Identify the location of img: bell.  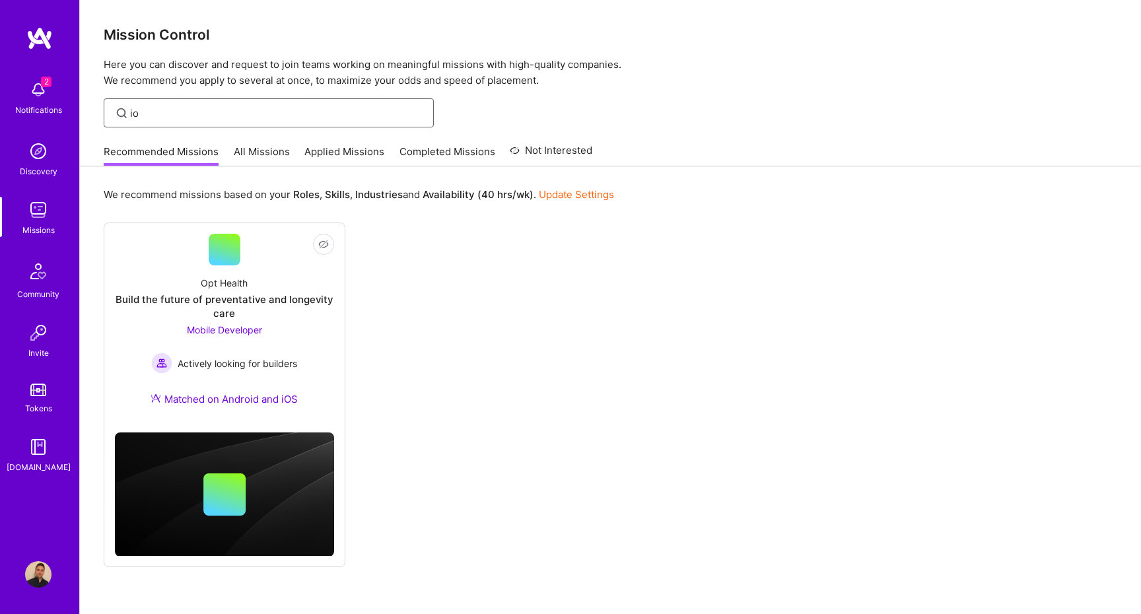
(38, 90).